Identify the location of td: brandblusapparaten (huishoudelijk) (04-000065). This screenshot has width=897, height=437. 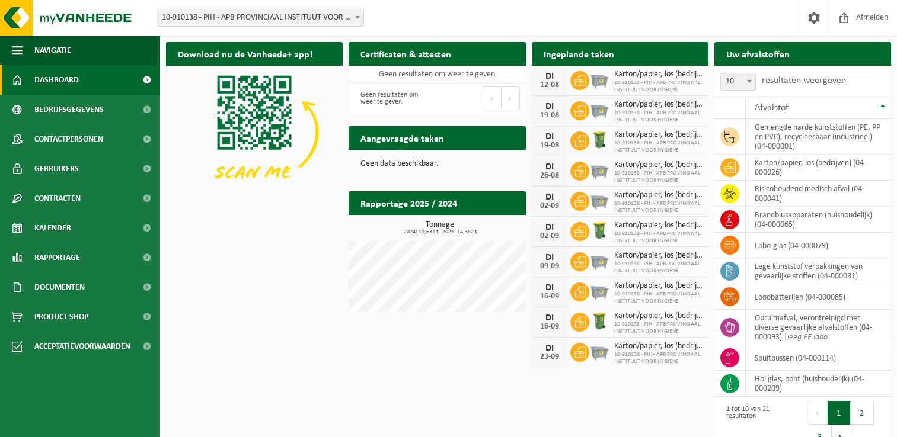
(818, 220).